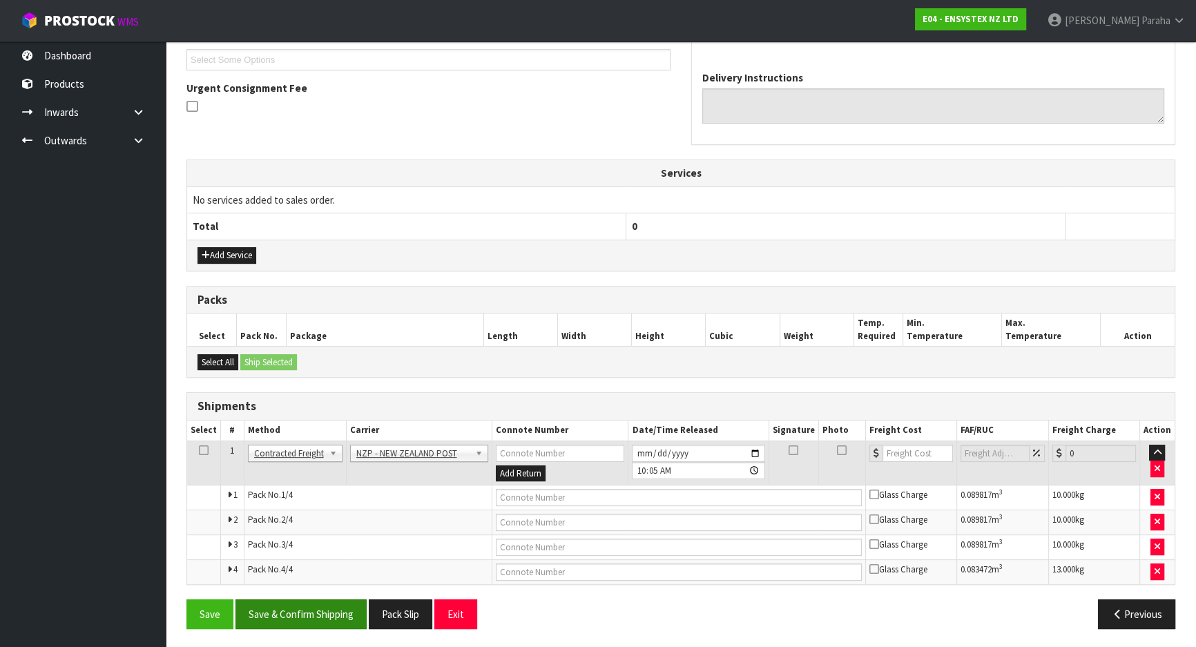 Image resolution: width=1196 pixels, height=647 pixels. Describe the element at coordinates (287, 569) in the screenshot. I see `span: 4/4` at that location.